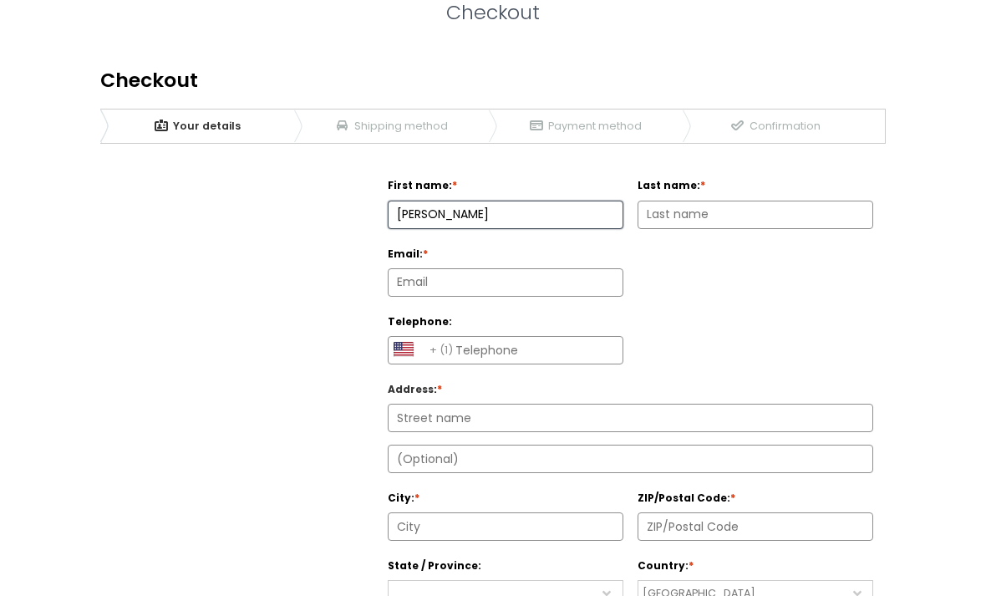 This screenshot has width=986, height=596. Describe the element at coordinates (756, 183) in the screenshot. I see `label: Last name:` at that location.